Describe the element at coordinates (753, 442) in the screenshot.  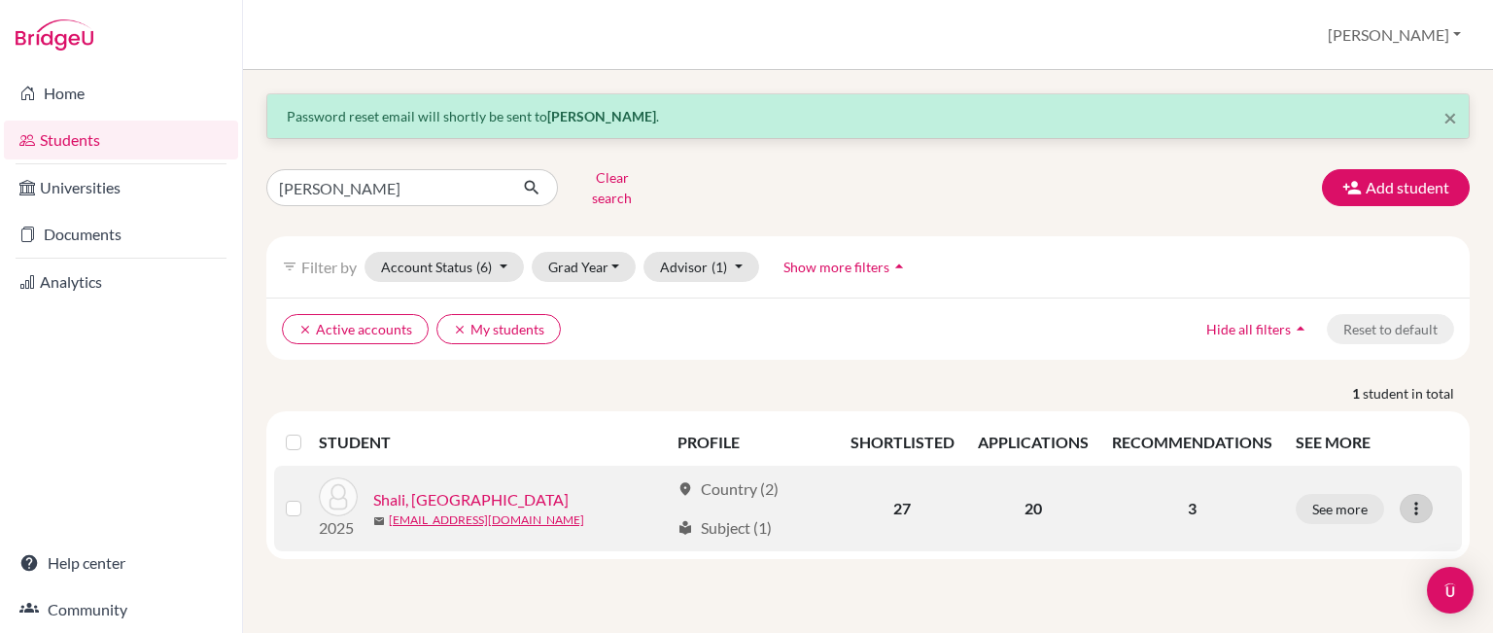
I see `th: PROFILE` at that location.